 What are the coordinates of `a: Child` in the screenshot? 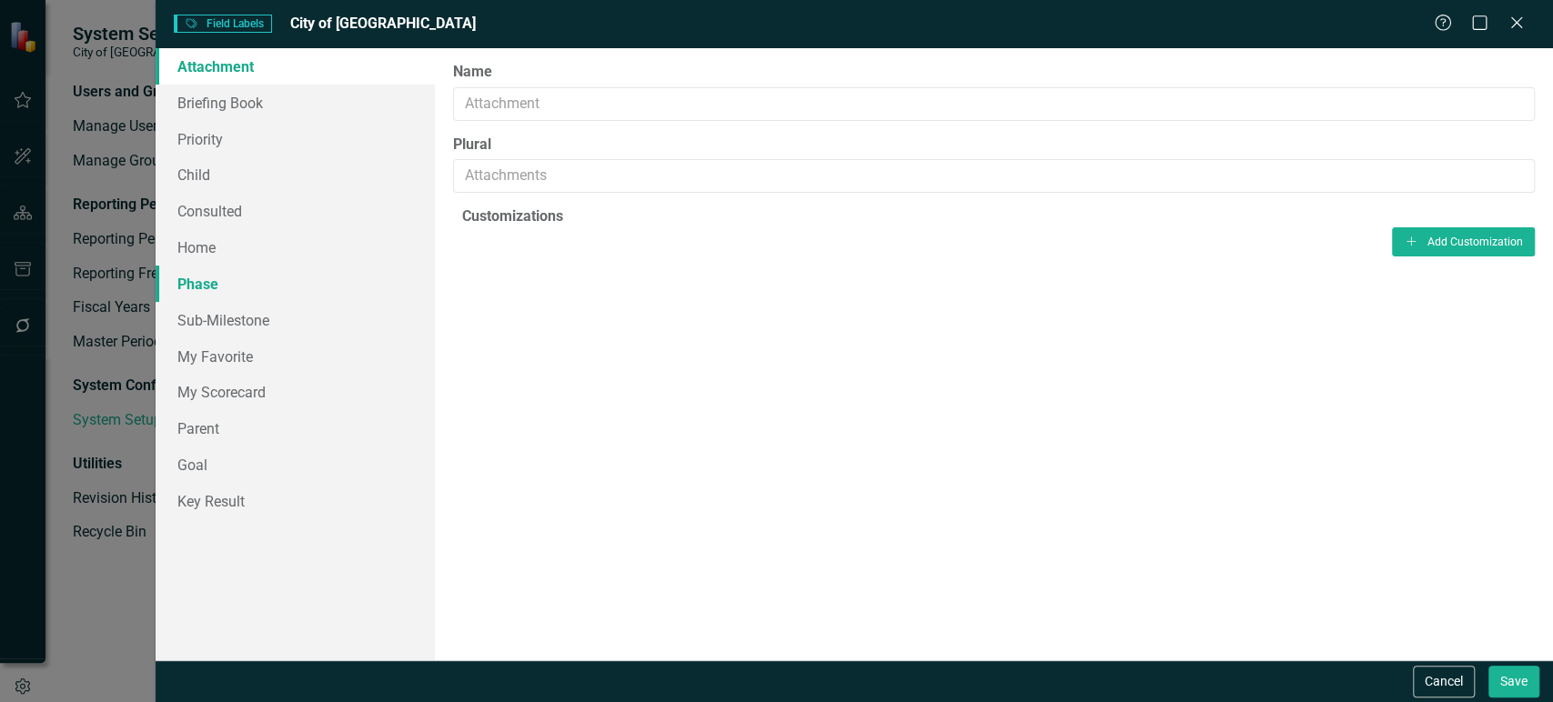 It's located at (295, 175).